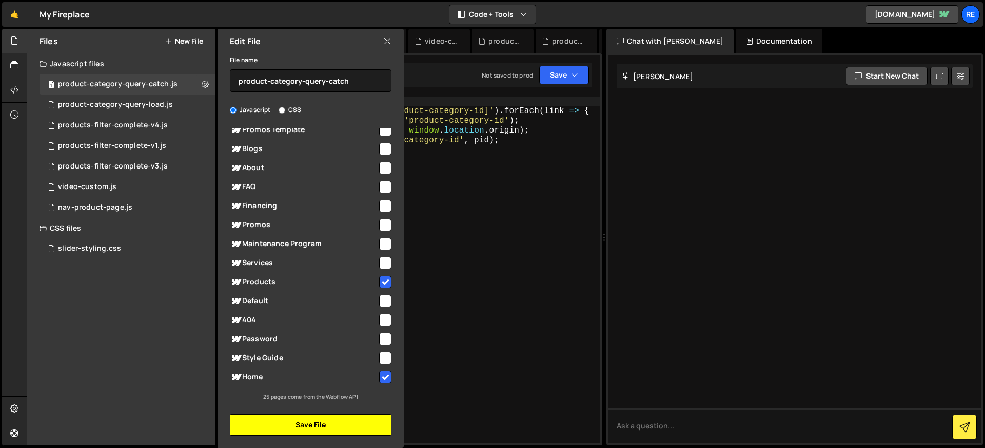  I want to click on div: 16528/44870.js, so click(127, 105).